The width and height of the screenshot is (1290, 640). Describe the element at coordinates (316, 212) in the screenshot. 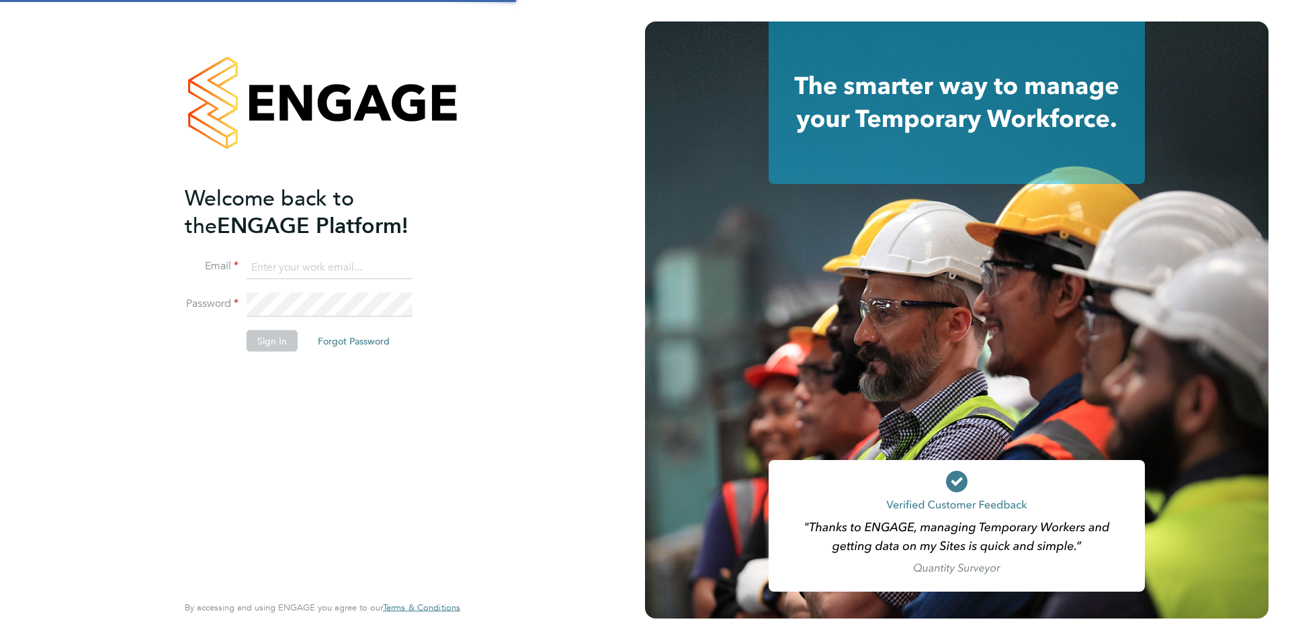

I see `h2: ENGAGE Platform!` at that location.